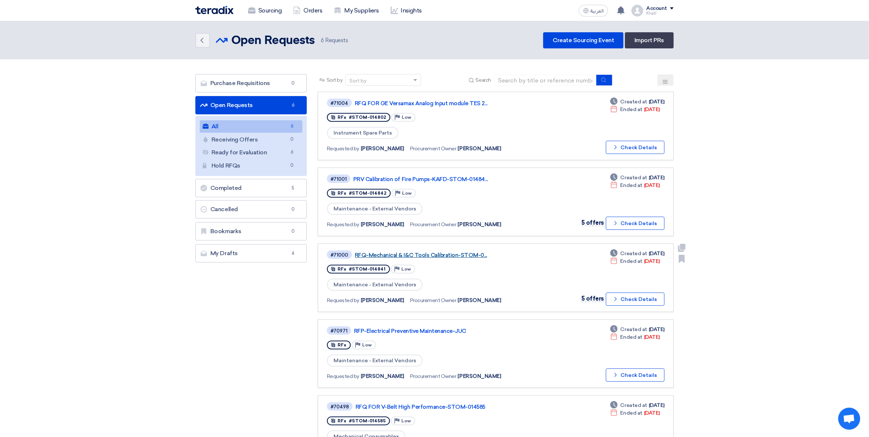 The image size is (869, 437). I want to click on img: profile_test.png, so click(637, 11).